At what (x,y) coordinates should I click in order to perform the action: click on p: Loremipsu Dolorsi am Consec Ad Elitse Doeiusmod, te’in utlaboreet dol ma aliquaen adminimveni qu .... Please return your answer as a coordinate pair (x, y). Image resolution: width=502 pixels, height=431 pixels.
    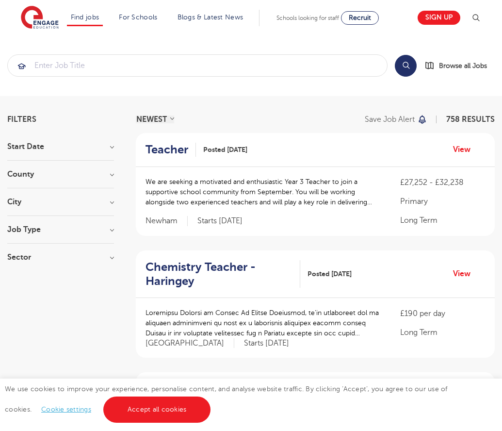
    Looking at the image, I should click on (263, 323).